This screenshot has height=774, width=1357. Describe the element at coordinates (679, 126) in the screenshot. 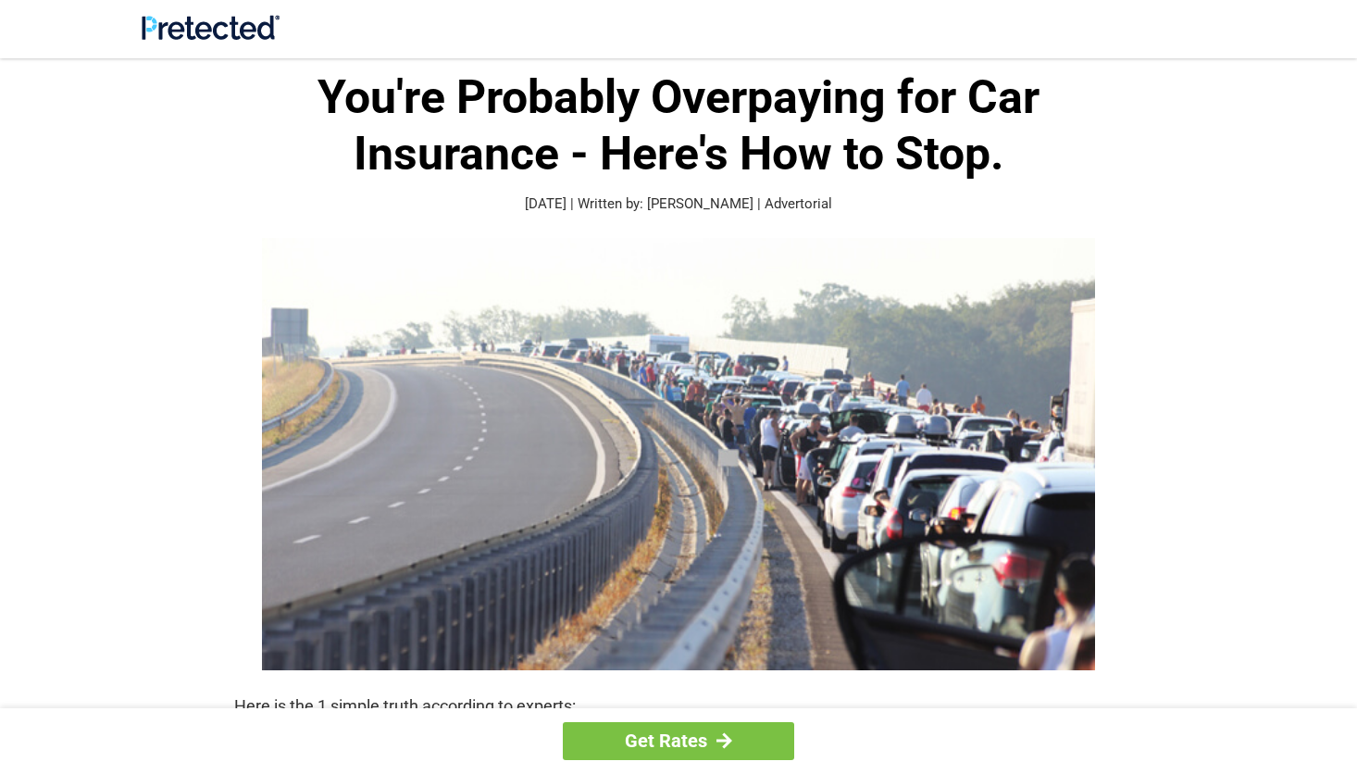

I see `h1: You're Probably Overpaying for Car Insurance - Here's How to Stop.` at that location.